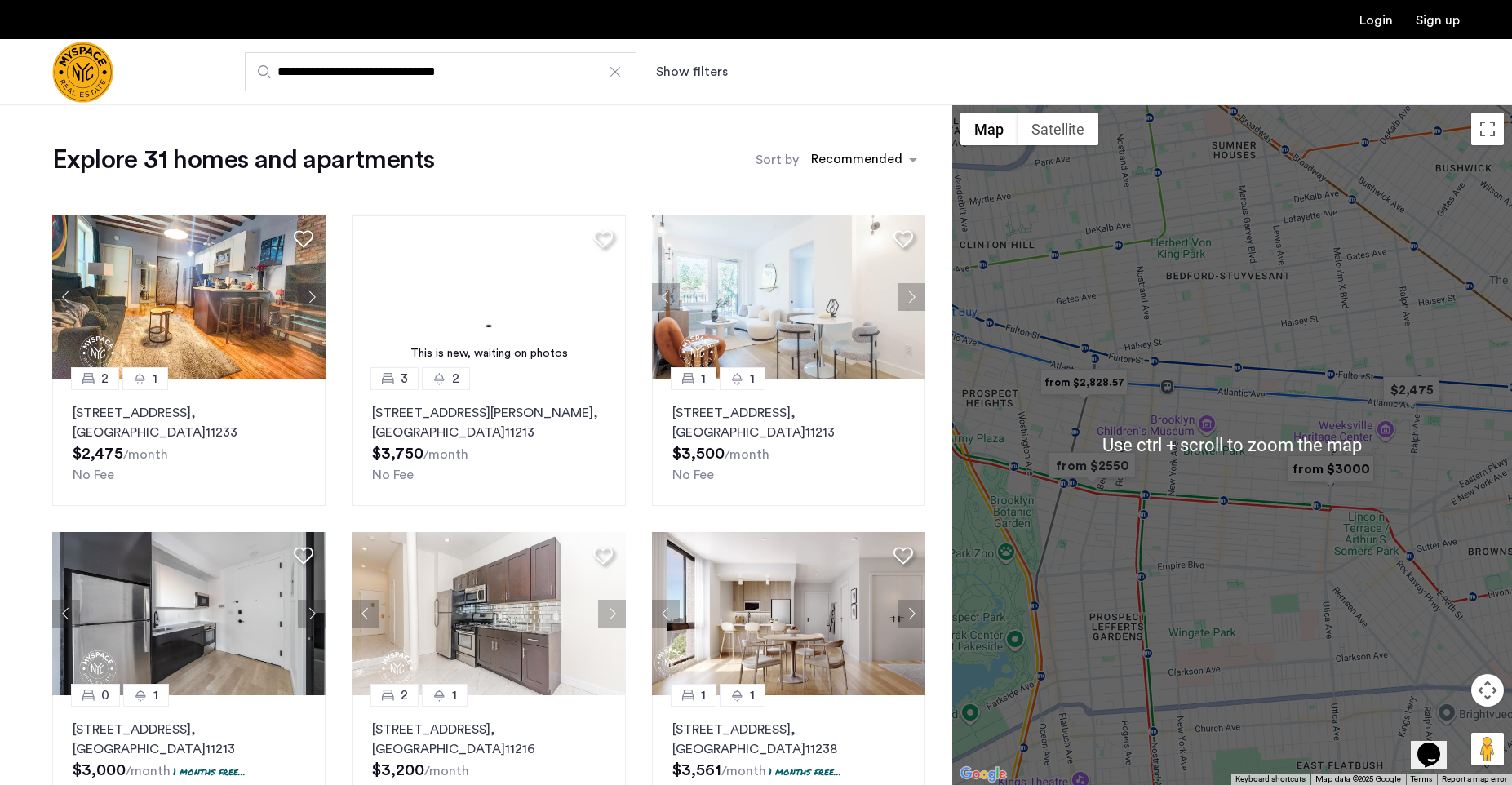 This screenshot has height=785, width=1512. I want to click on div: from $2,828.57, so click(1084, 382).